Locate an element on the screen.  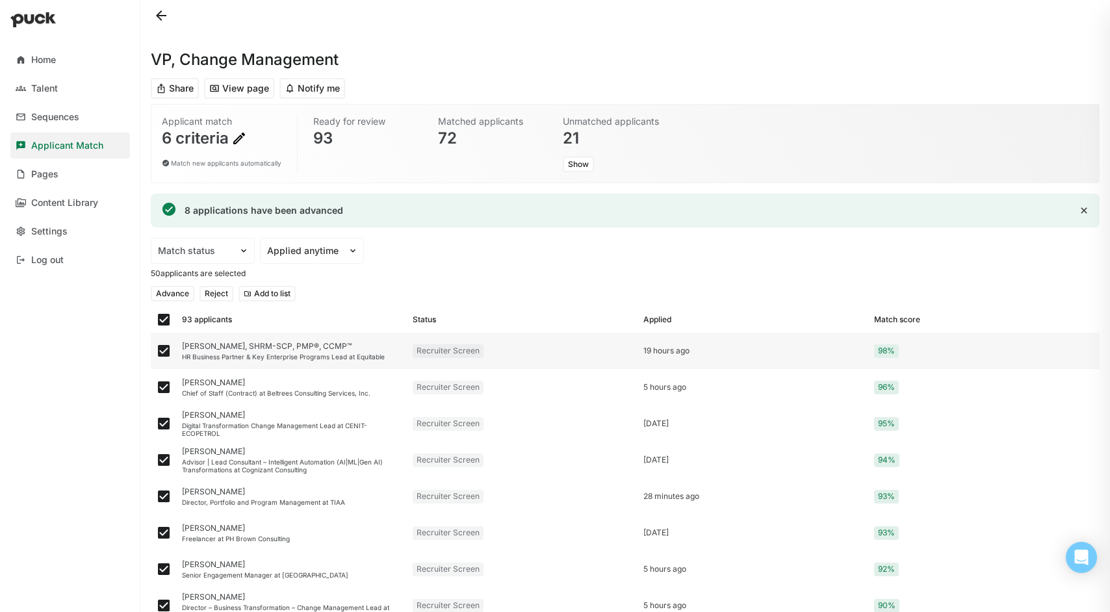
div: Digital Transformation Change Management Lead at CENIT- ECOPETROL is located at coordinates (292, 429).